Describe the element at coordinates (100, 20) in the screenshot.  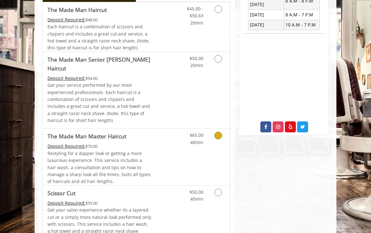
I see `div: $48.00` at that location.